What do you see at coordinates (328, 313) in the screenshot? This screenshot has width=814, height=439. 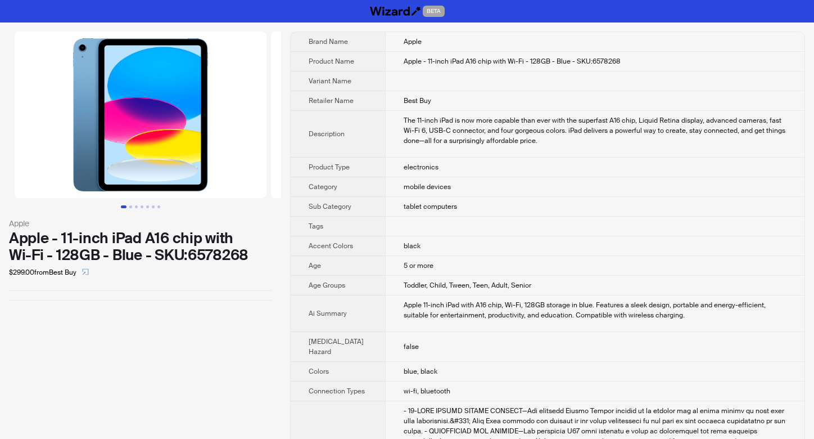 I see `span: Ai Summary` at bounding box center [328, 313].